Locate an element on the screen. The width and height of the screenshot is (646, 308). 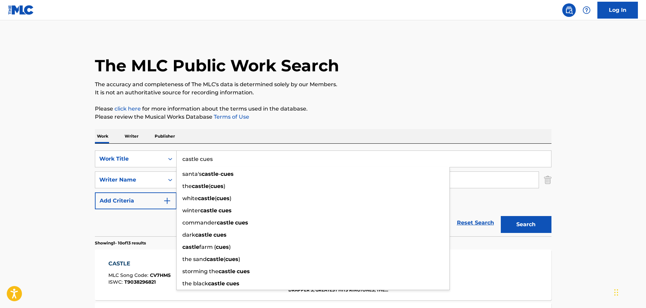
span: ISWC : is located at coordinates (116, 282).